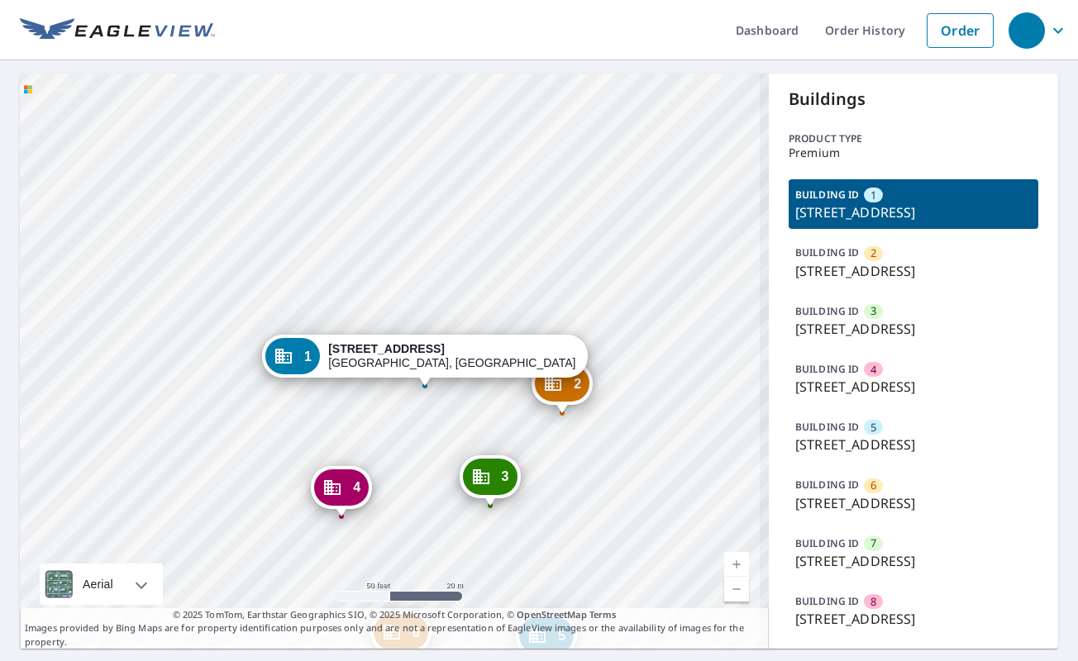 Image resolution: width=1078 pixels, height=661 pixels. Describe the element at coordinates (341, 492) in the screenshot. I see `div: Dropped pin, building 4, Commercial property, 5720 Beechcroft Rd Columbus, OH 43229` at that location.